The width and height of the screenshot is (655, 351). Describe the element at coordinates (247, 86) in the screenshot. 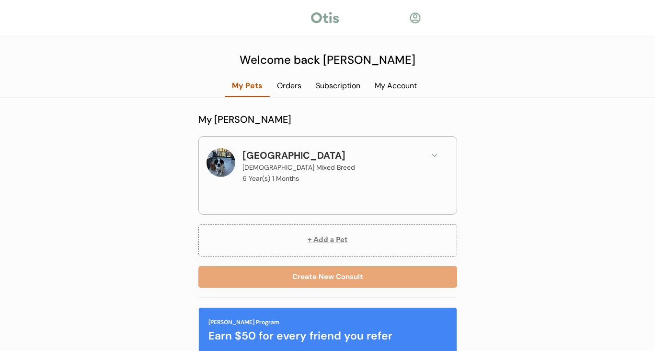

I see `div: My Pets` at that location.